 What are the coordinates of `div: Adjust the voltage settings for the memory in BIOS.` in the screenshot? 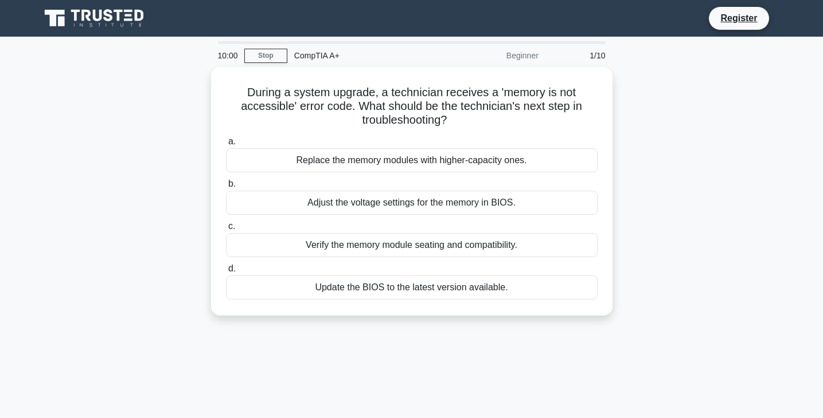 It's located at (412, 203).